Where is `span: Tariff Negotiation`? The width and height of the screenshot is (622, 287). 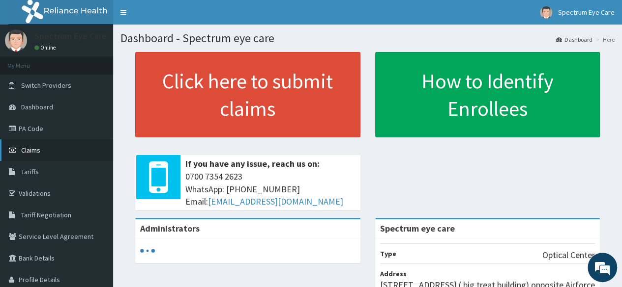
span: Tariff Negotiation is located at coordinates (46, 215).